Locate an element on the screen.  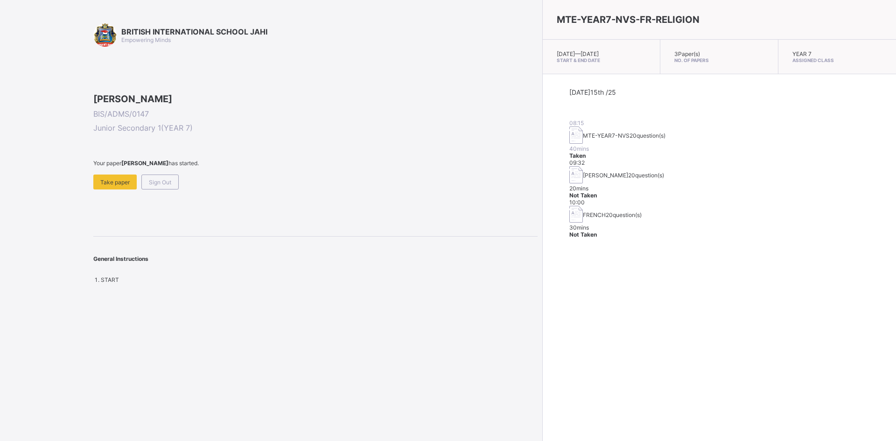
span: BRITISH INTERNATIONAL SCHOOL JAHI is located at coordinates (194, 32).